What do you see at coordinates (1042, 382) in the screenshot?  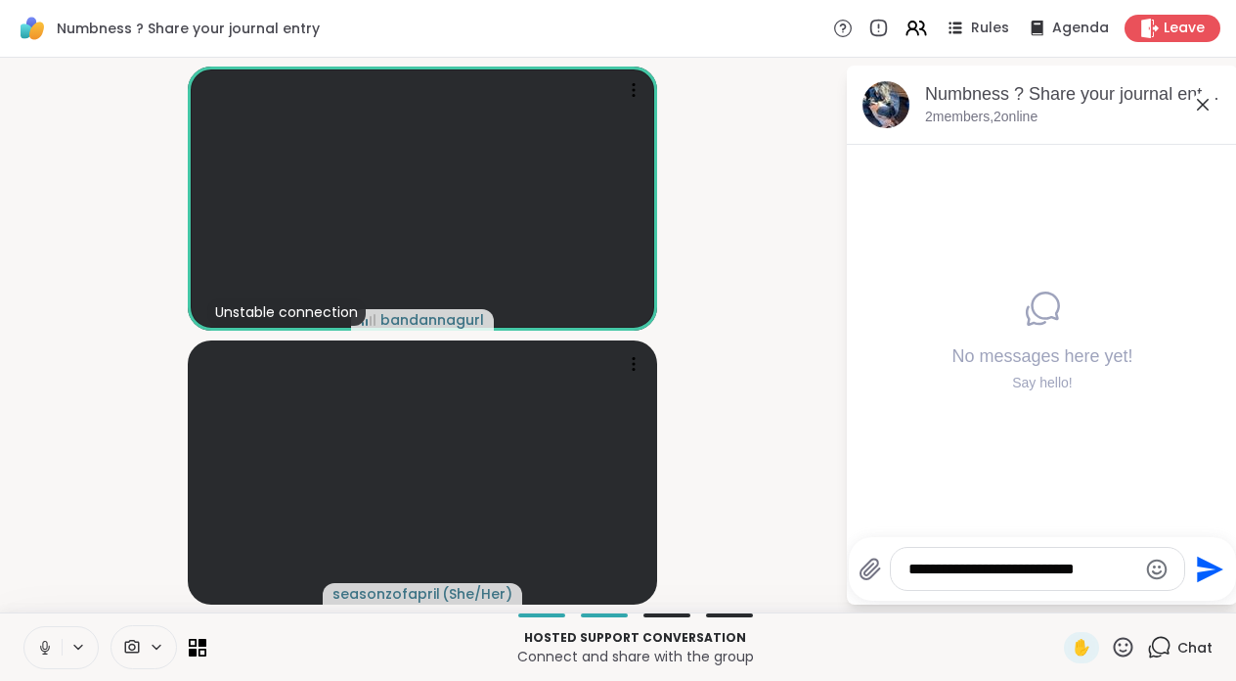 I see `div: Say hello!` at bounding box center [1042, 382].